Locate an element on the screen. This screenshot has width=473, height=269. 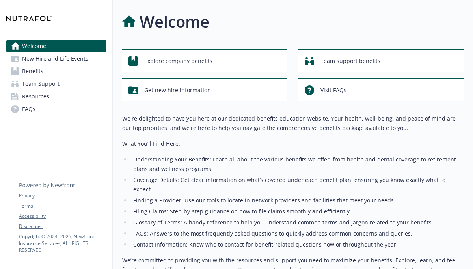
a: FAQs is located at coordinates (56, 109).